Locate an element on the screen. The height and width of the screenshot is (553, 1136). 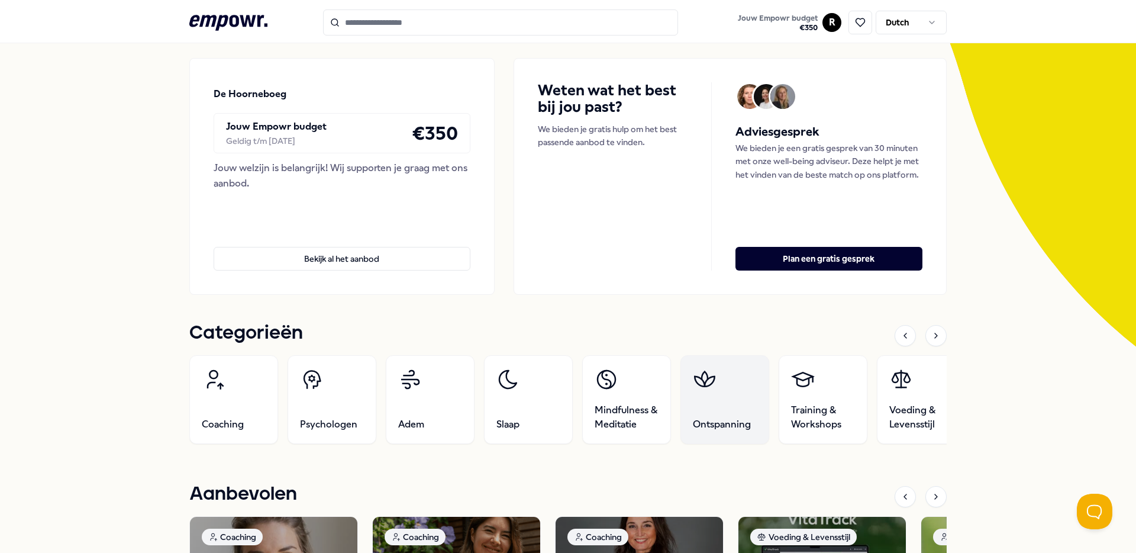
span: Training & Workshops is located at coordinates (823, 417).